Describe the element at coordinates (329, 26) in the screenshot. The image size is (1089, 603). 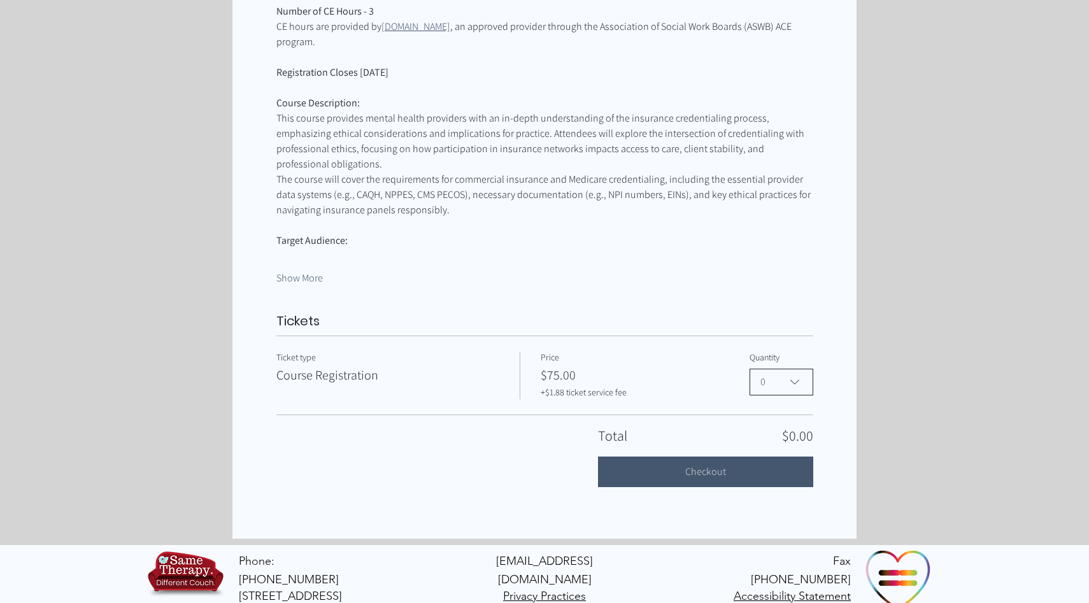
I see `span: CE hours are provided by` at that location.